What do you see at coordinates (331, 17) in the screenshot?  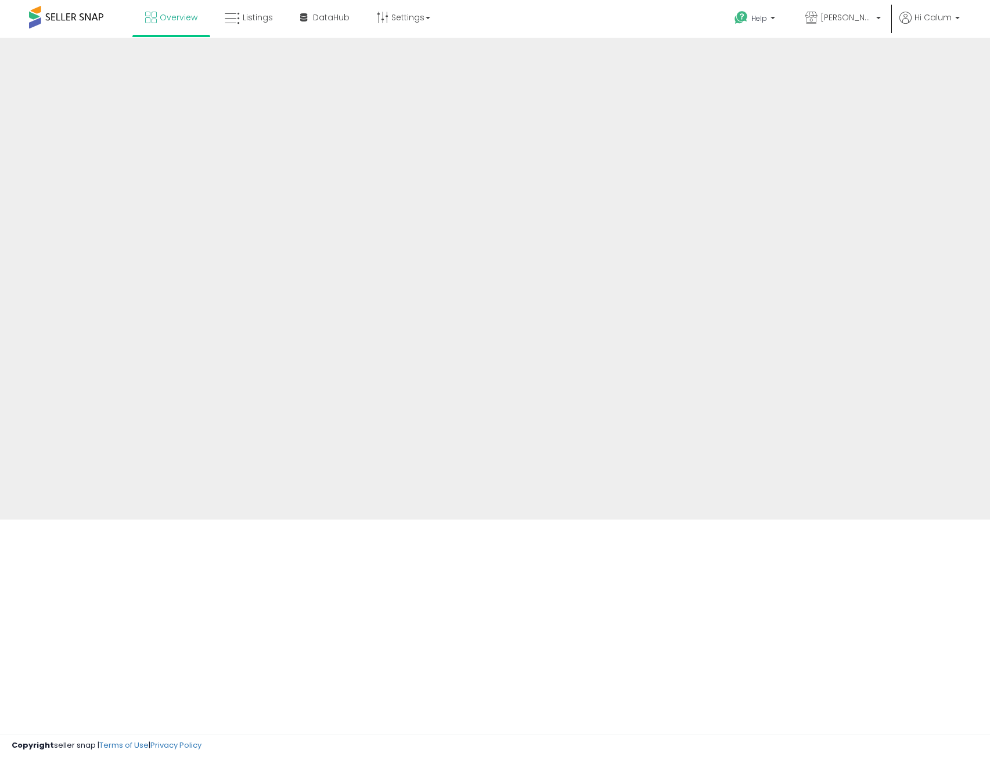 I see `span: DataHub` at bounding box center [331, 17].